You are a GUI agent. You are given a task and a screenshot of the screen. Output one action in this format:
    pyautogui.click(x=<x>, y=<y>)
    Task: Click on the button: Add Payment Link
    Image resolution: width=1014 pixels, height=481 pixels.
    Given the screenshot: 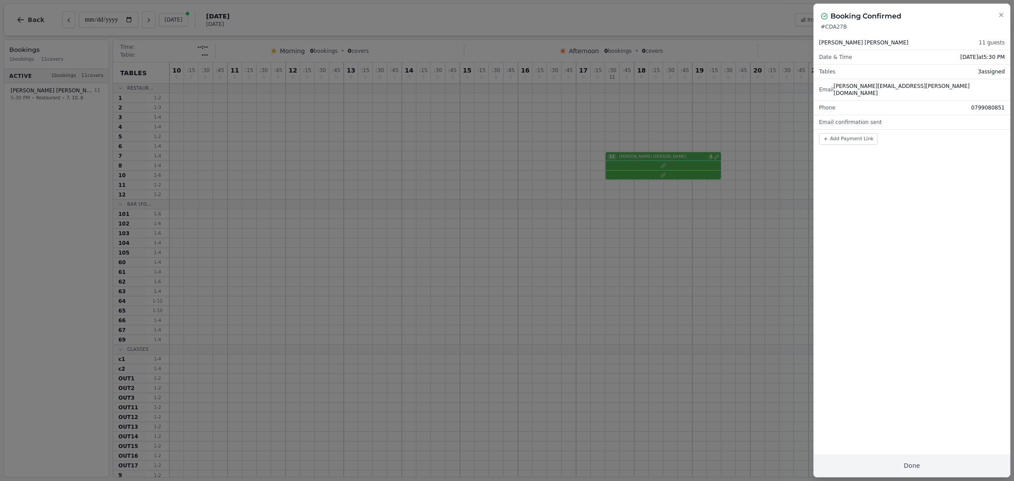 What is the action you would take?
    pyautogui.click(x=848, y=139)
    